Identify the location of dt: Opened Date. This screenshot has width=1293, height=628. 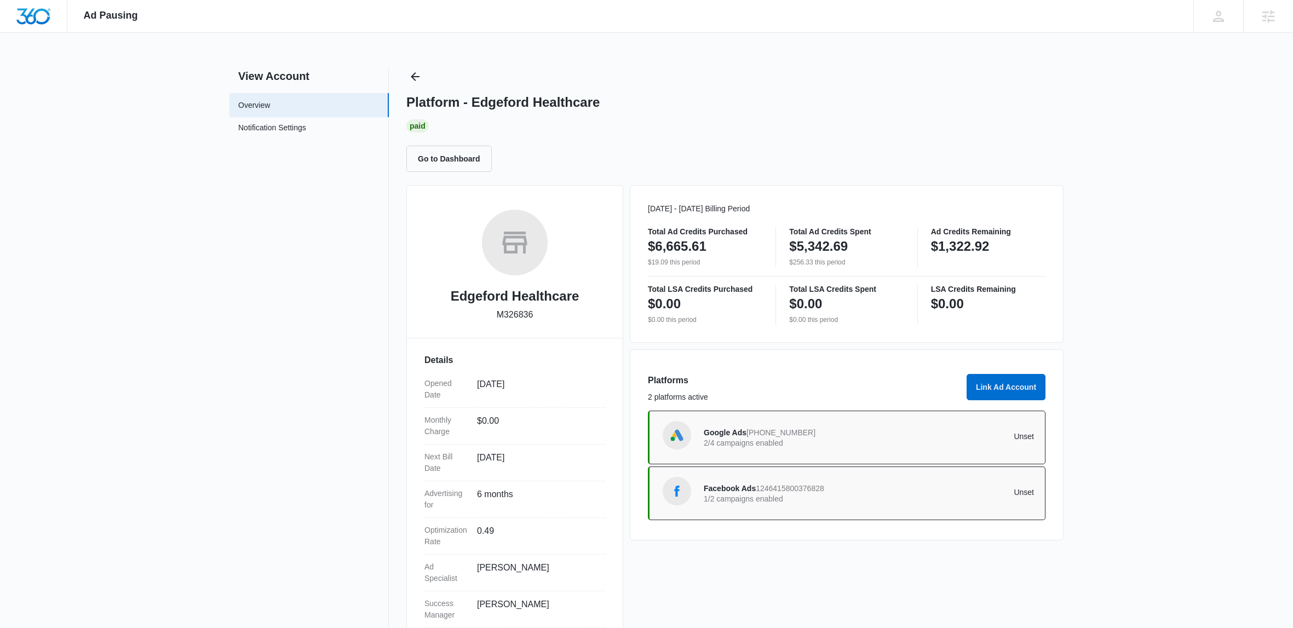
(446, 390).